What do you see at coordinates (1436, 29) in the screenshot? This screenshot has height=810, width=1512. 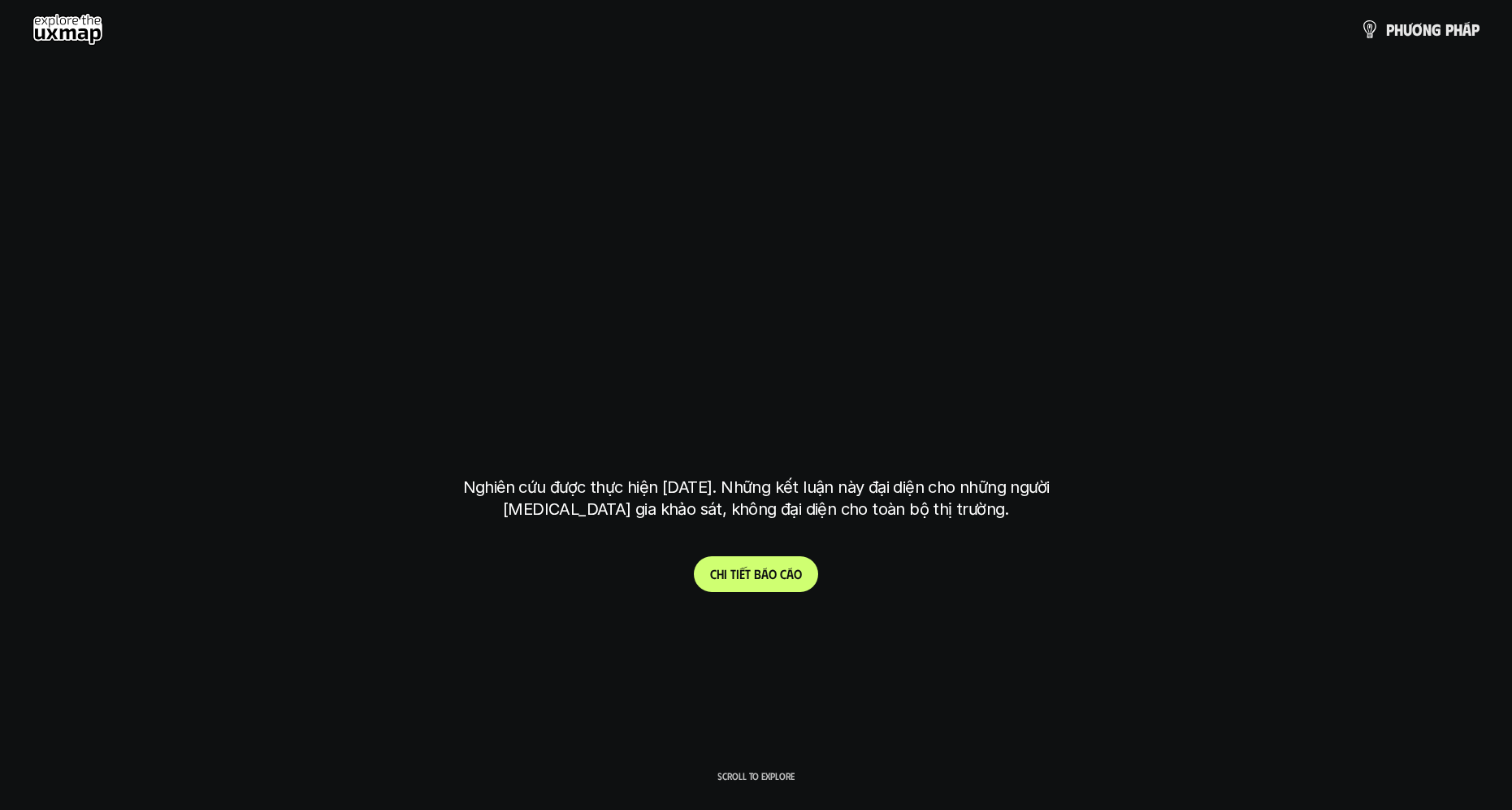 I see `span: g` at bounding box center [1436, 29].